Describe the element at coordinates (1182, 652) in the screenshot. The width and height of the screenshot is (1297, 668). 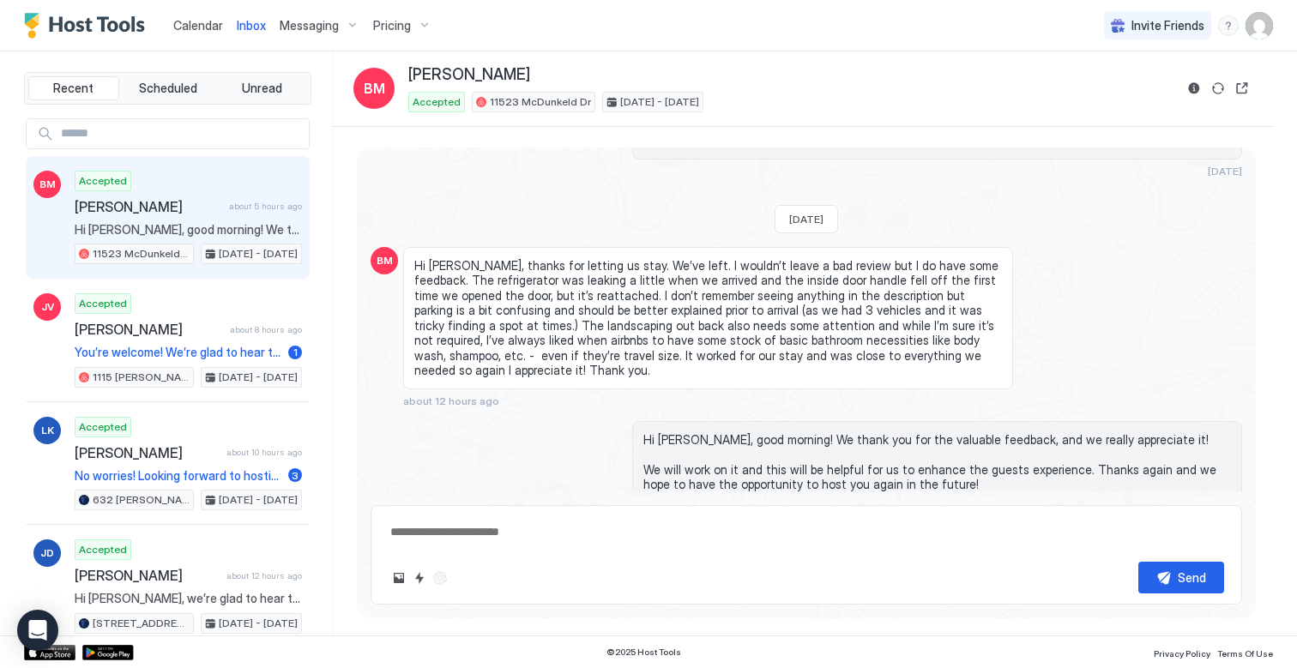
I see `a: Privacy Policy` at that location.